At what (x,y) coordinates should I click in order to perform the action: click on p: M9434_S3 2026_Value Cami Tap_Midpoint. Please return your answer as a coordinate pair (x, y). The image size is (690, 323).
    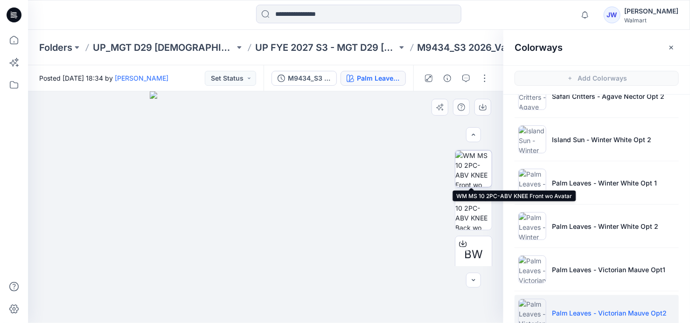
    Looking at the image, I should click on (489, 48).